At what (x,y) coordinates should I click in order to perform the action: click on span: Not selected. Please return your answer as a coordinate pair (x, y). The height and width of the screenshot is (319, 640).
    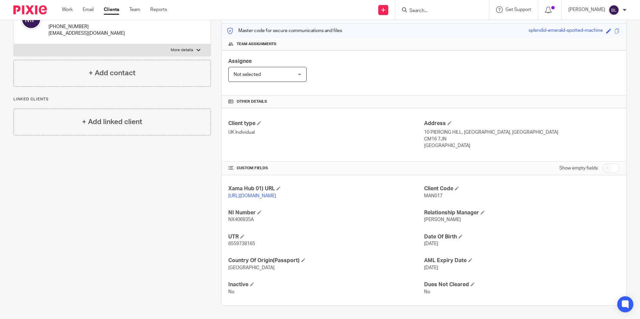
    Looking at the image, I should click on (247, 75).